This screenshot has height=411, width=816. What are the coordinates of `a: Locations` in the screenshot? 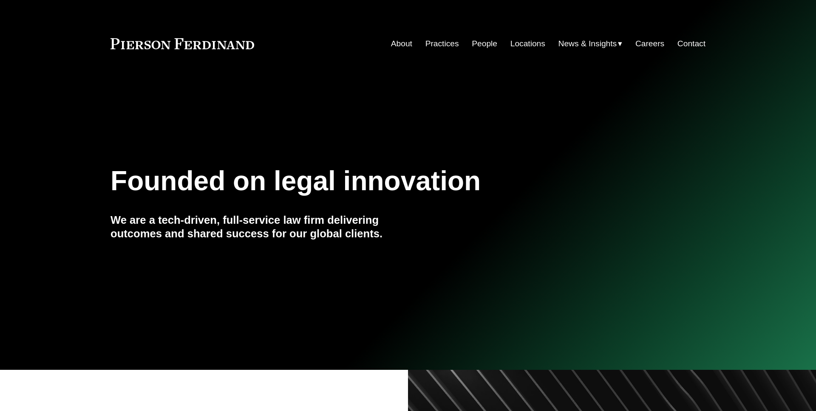 It's located at (528, 44).